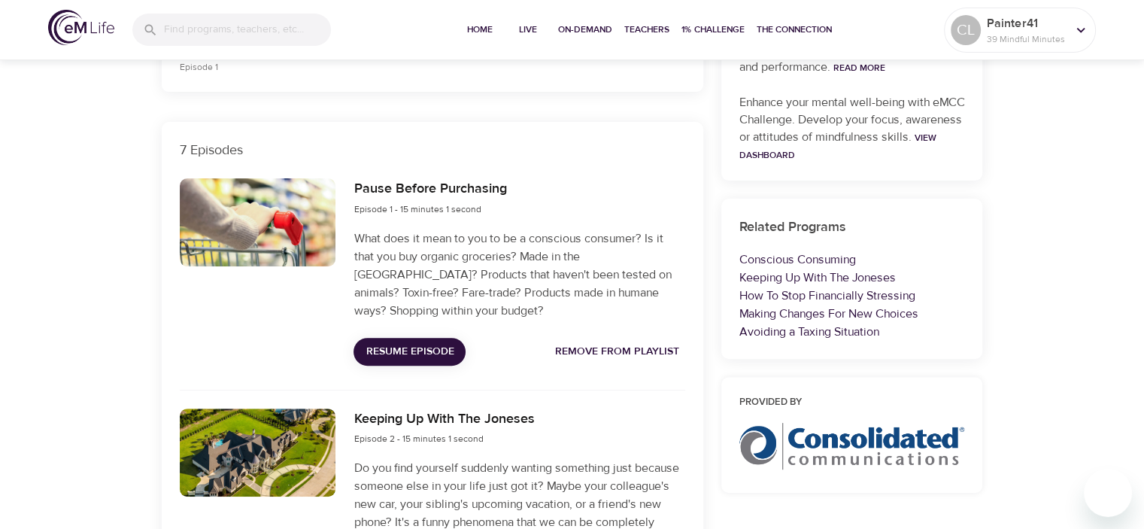 The height and width of the screenshot is (529, 1144). I want to click on h6: Keeping Up With The Joneses, so click(444, 419).